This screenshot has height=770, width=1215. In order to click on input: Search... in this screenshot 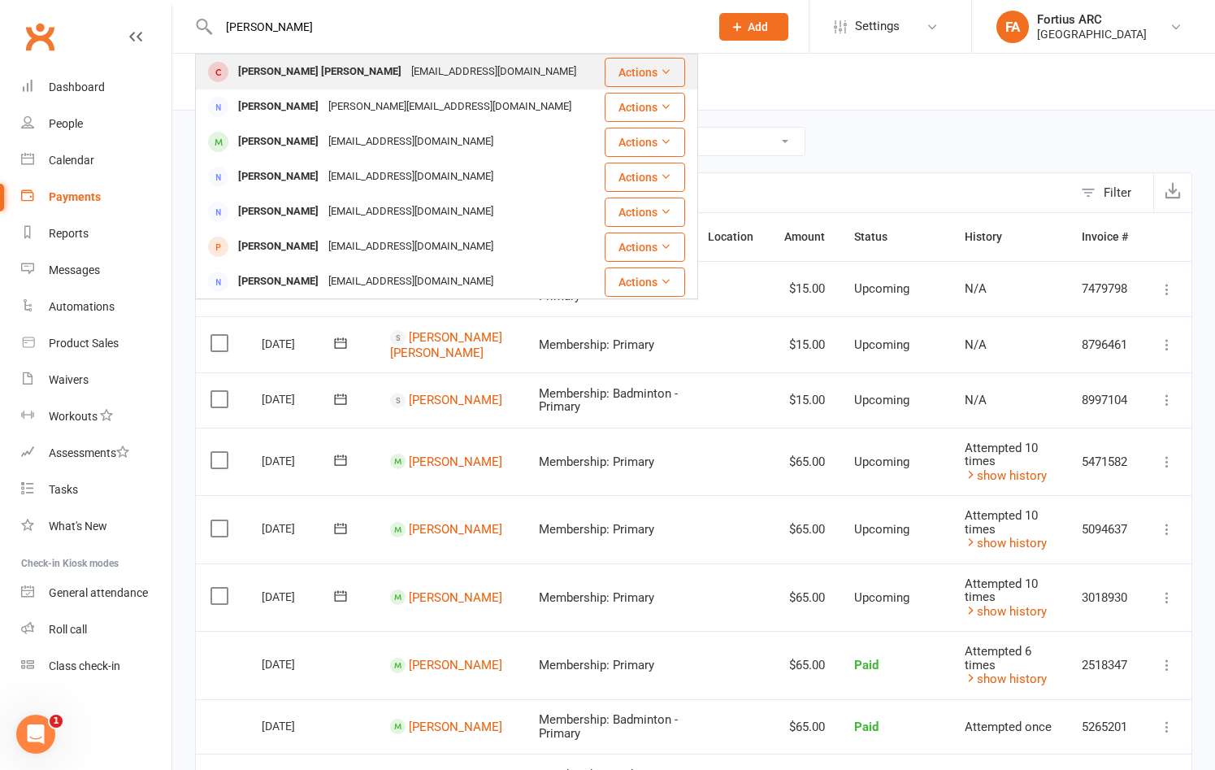, I will do `click(456, 27)`.